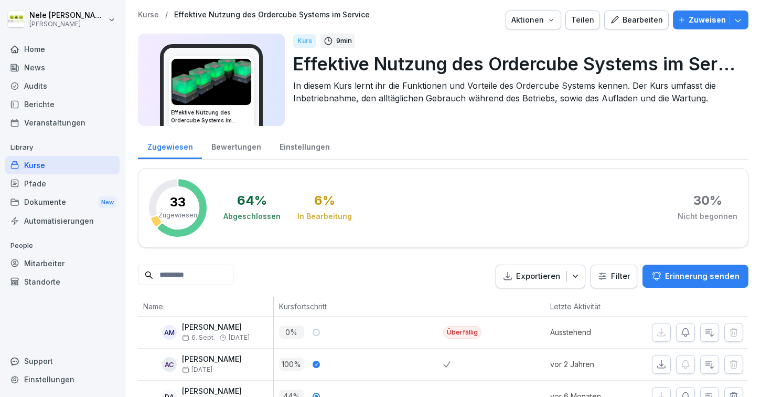  Describe the element at coordinates (62, 49) in the screenshot. I see `div: Home` at that location.